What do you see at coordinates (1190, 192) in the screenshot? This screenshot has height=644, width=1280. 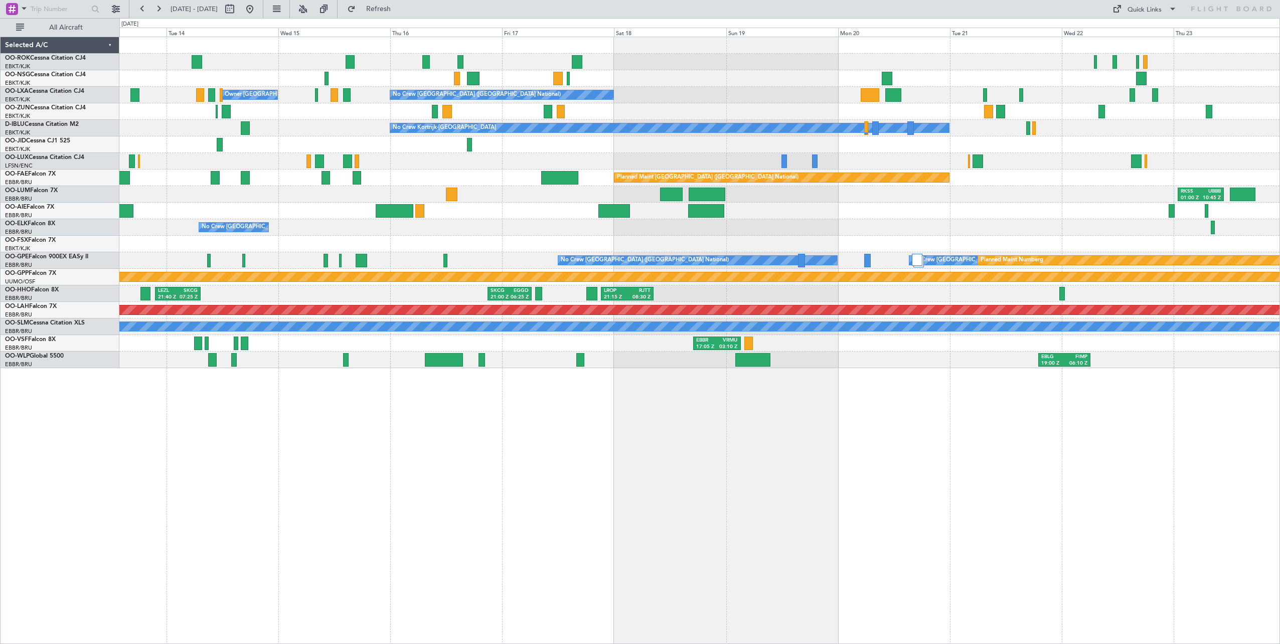 I see `div: RKSS` at bounding box center [1190, 192].